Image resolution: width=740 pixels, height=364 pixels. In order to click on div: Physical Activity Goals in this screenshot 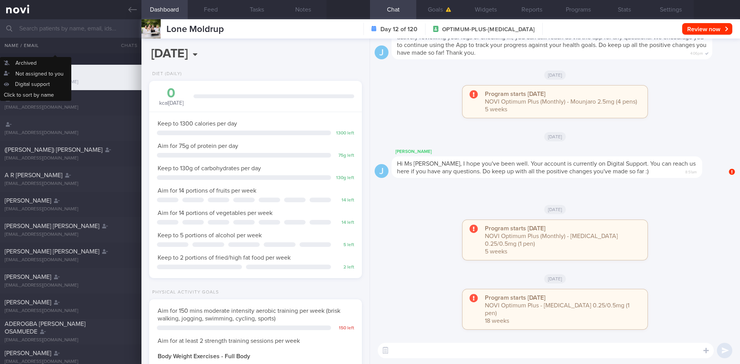, I will do `click(184, 293)`.